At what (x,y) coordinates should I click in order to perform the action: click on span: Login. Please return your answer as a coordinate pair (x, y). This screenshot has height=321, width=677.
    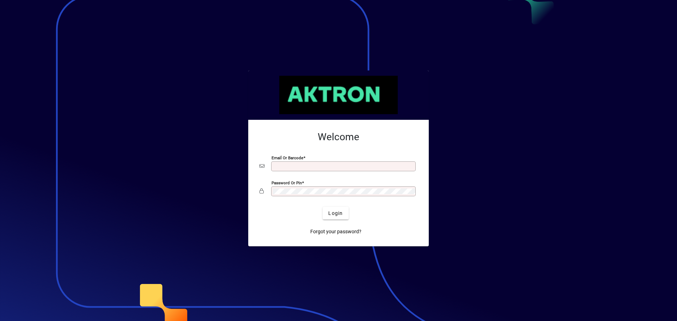
    Looking at the image, I should click on (335, 213).